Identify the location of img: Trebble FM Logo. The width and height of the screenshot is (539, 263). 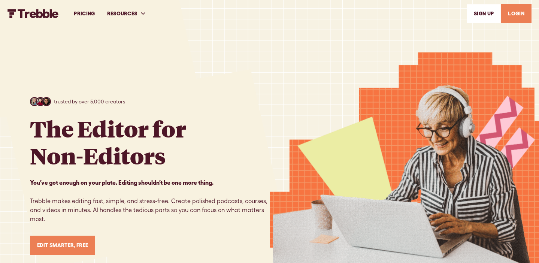
(33, 13).